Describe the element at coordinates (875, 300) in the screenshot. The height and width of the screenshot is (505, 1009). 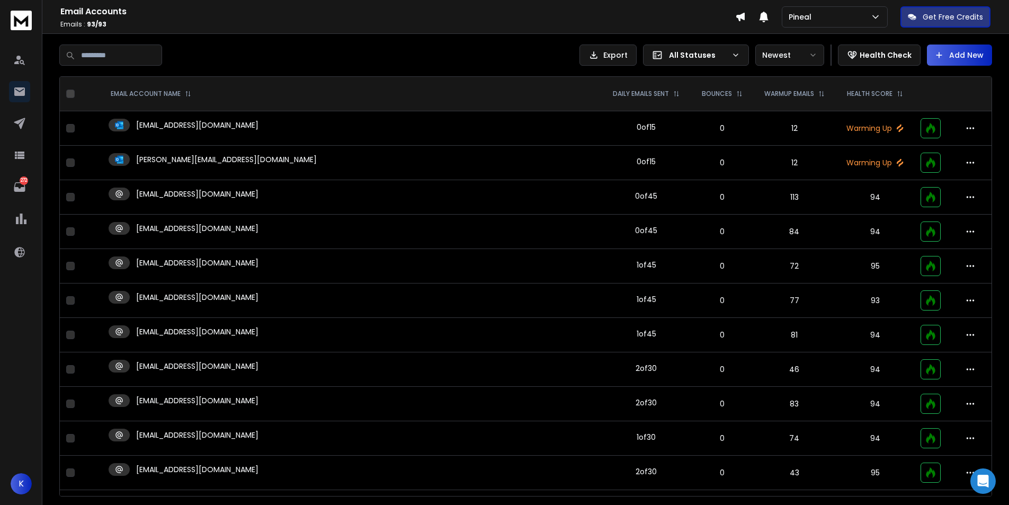
I see `td: 93` at that location.